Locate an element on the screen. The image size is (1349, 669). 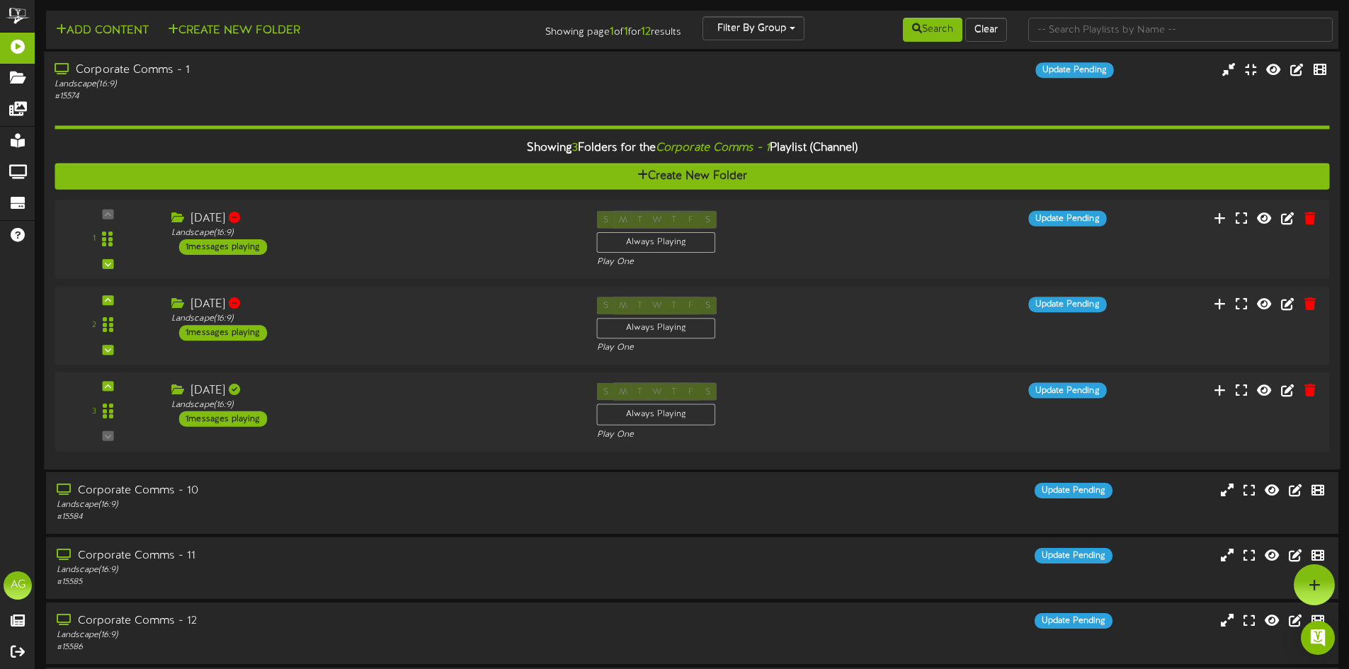
div: # 15585 is located at coordinates (315, 582).